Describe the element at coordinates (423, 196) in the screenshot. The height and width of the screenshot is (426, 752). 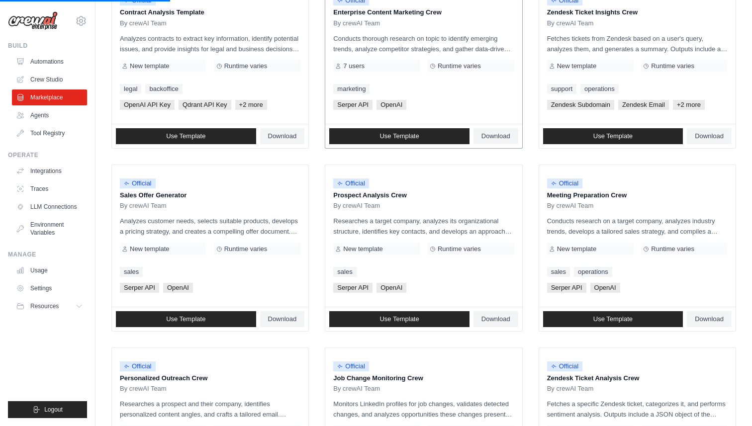
I see `p: Prospect Analysis Crew` at that location.